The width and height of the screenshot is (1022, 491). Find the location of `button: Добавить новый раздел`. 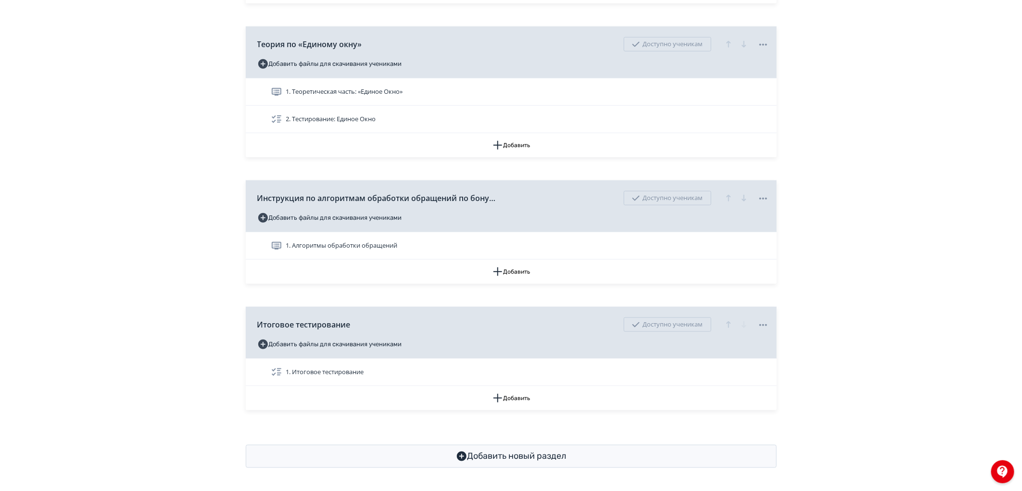

button: Добавить новый раздел is located at coordinates (511, 456).